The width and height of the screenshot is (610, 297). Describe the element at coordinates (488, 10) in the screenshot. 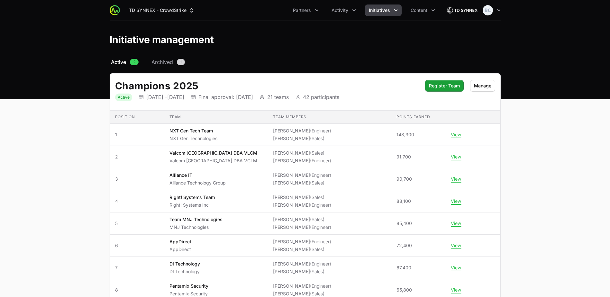

I see `img: Bethany Crossley` at that location.